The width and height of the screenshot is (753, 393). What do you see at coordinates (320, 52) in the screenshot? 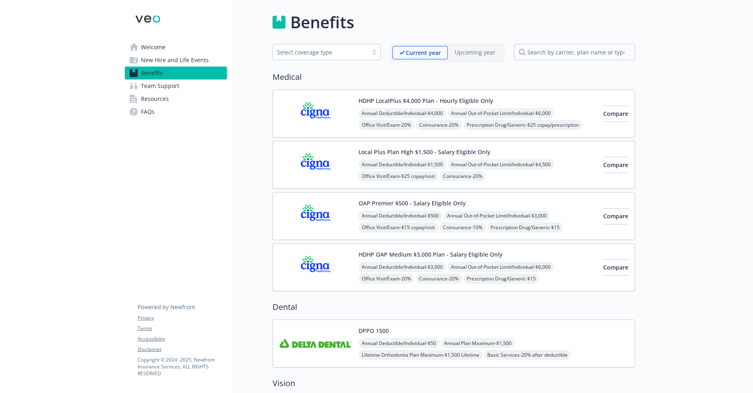
I see `div: Select coverage type` at bounding box center [320, 52].